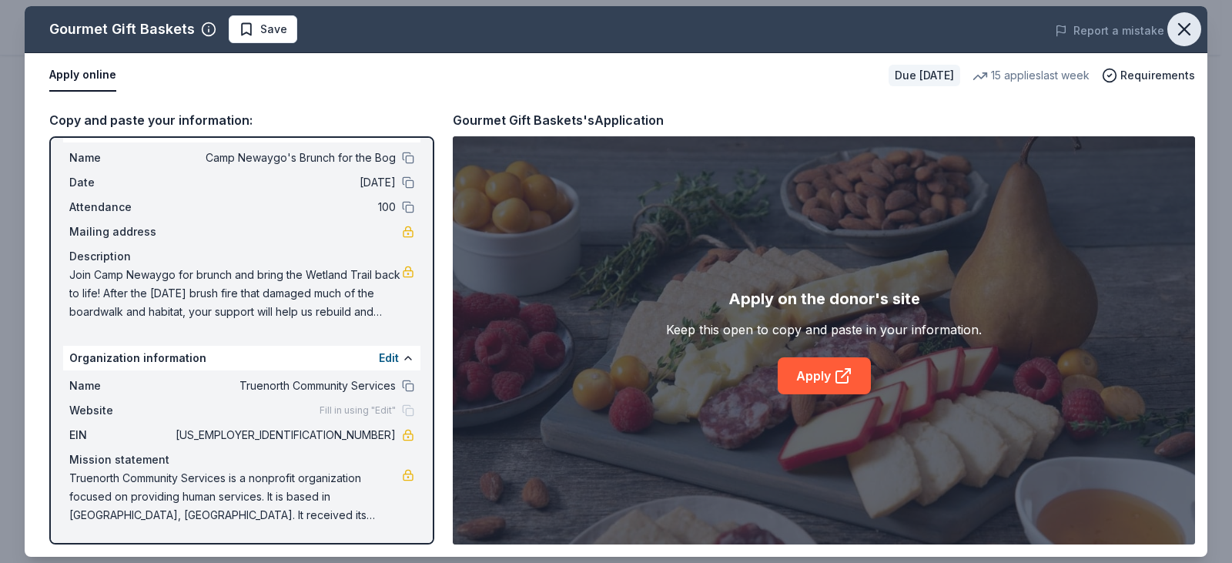 The width and height of the screenshot is (1232, 563). I want to click on button: Requirements, so click(1148, 75).